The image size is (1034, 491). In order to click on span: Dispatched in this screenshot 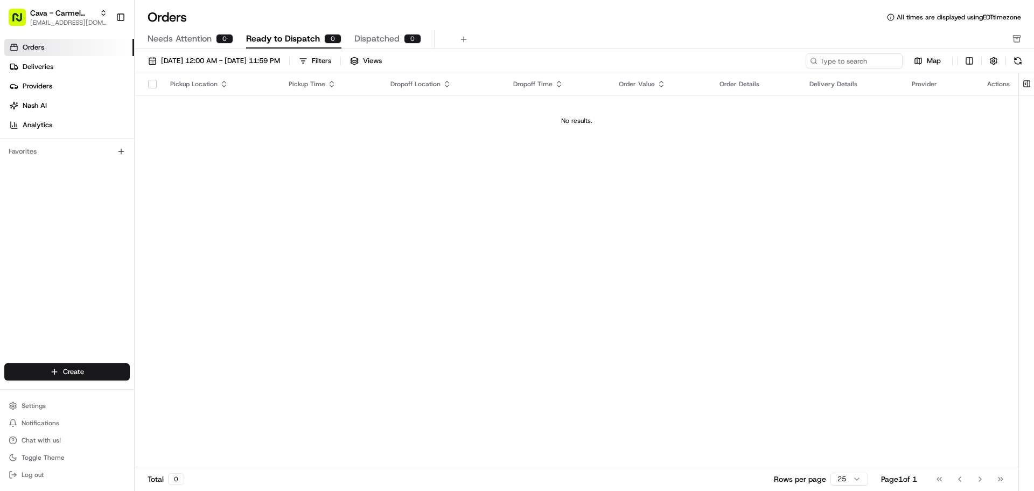, I will do `click(377, 39)`.